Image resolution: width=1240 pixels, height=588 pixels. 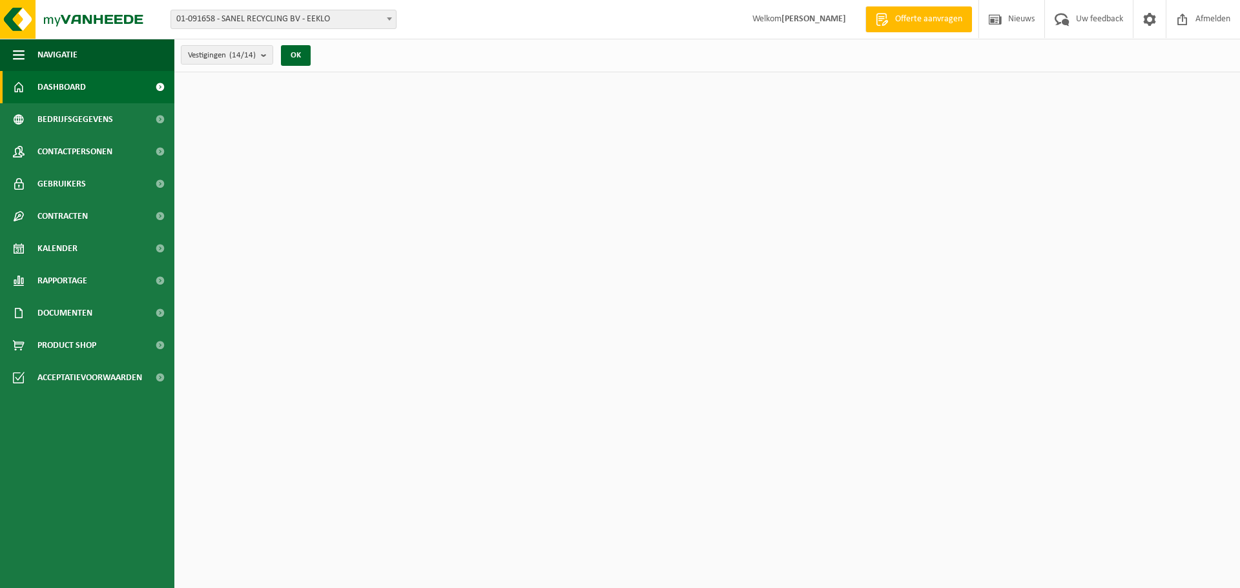 I want to click on span: Acceptatievoorwaarden, so click(x=90, y=378).